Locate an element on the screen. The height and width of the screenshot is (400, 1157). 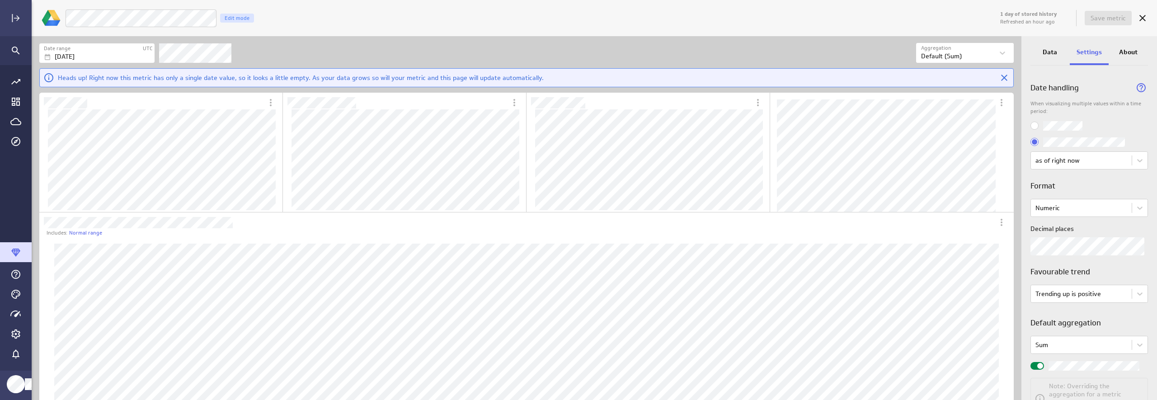
div: Default (Sum) is located at coordinates (955, 56).